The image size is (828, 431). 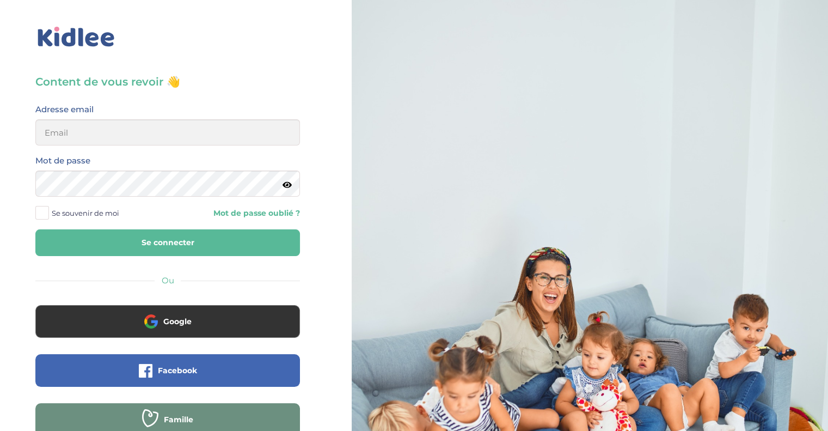 What do you see at coordinates (168, 280) in the screenshot?
I see `span: Ou` at bounding box center [168, 280].